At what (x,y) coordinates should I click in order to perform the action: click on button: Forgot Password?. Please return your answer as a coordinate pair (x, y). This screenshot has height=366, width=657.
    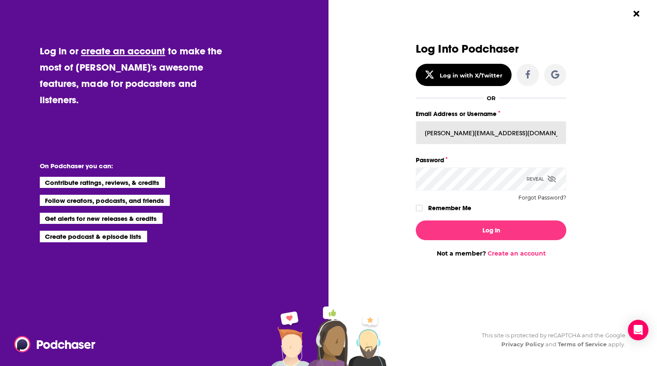
    Looking at the image, I should click on (543, 198).